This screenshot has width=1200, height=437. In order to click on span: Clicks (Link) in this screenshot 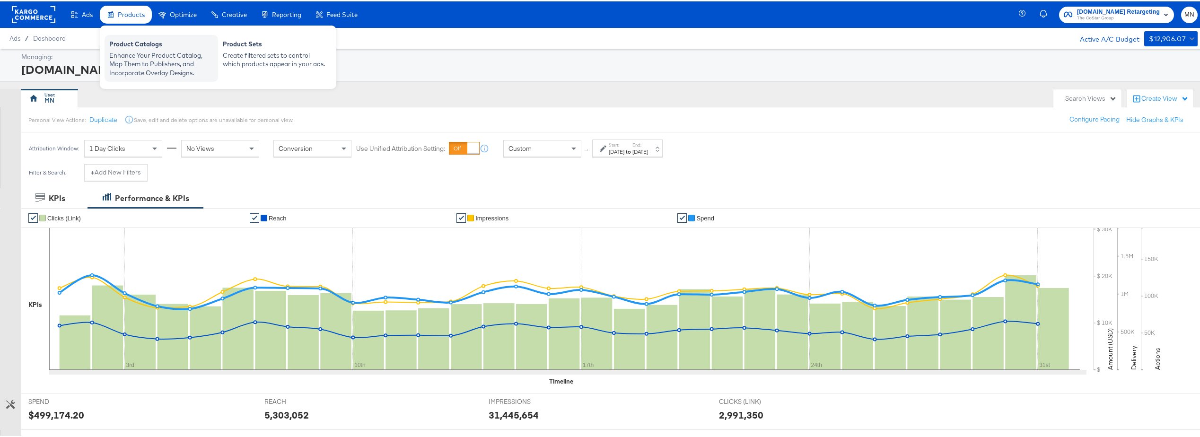, I will do `click(64, 217)`.